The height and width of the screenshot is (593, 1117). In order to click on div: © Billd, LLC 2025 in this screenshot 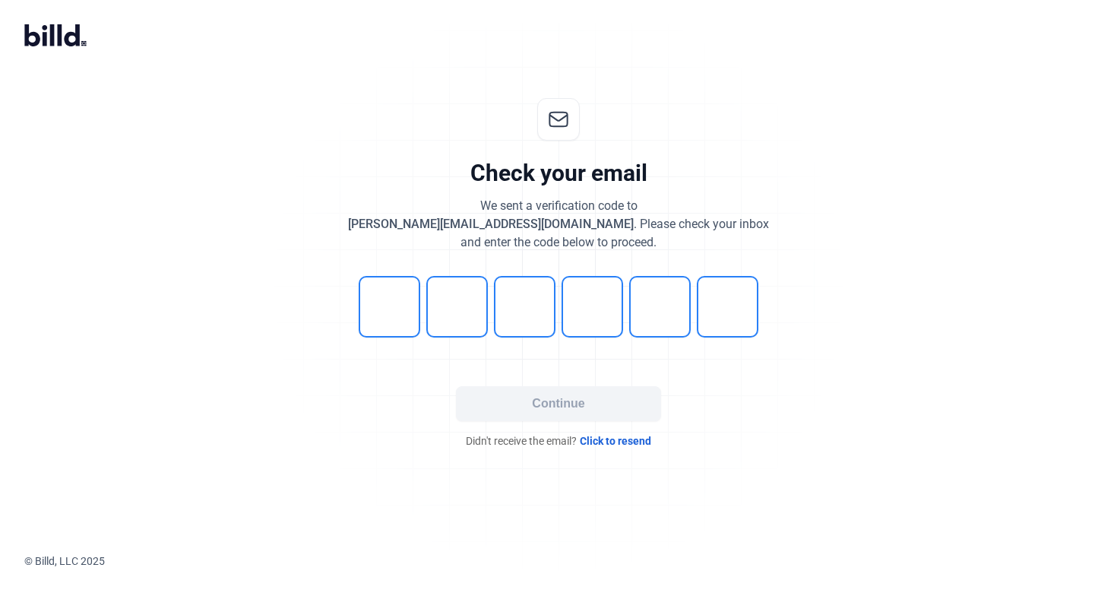, I will do `click(571, 561)`.